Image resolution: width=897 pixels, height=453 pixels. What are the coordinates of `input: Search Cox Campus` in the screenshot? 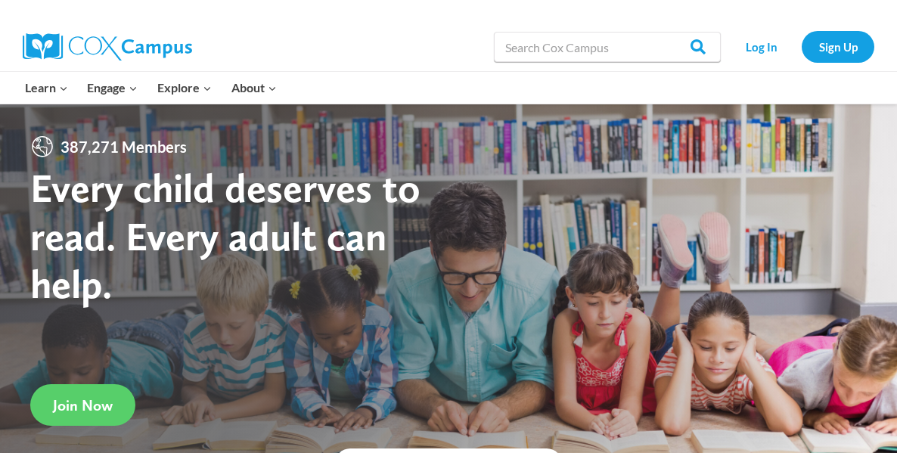 It's located at (607, 47).